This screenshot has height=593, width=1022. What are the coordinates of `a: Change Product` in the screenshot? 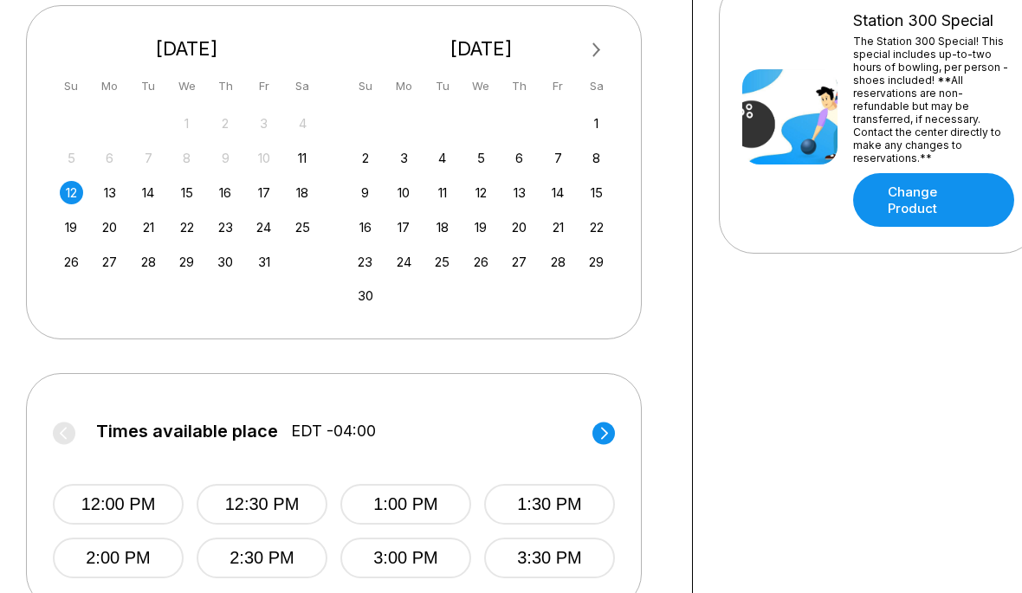 It's located at (933, 200).